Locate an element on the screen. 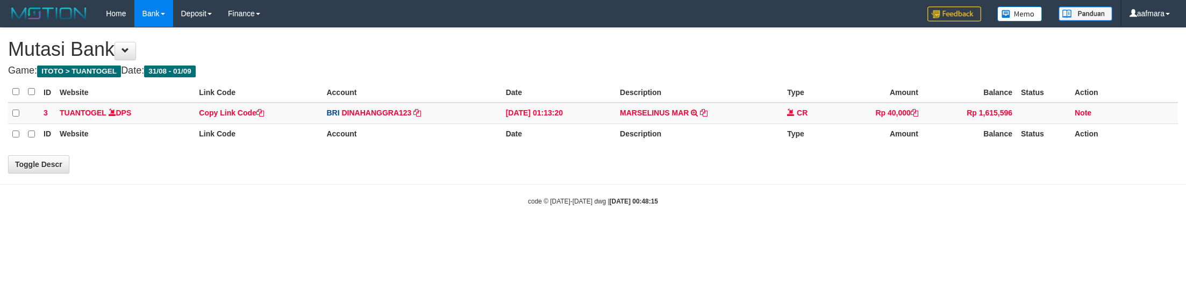 The width and height of the screenshot is (1186, 290). h1: Mutasi Bank is located at coordinates (593, 49).